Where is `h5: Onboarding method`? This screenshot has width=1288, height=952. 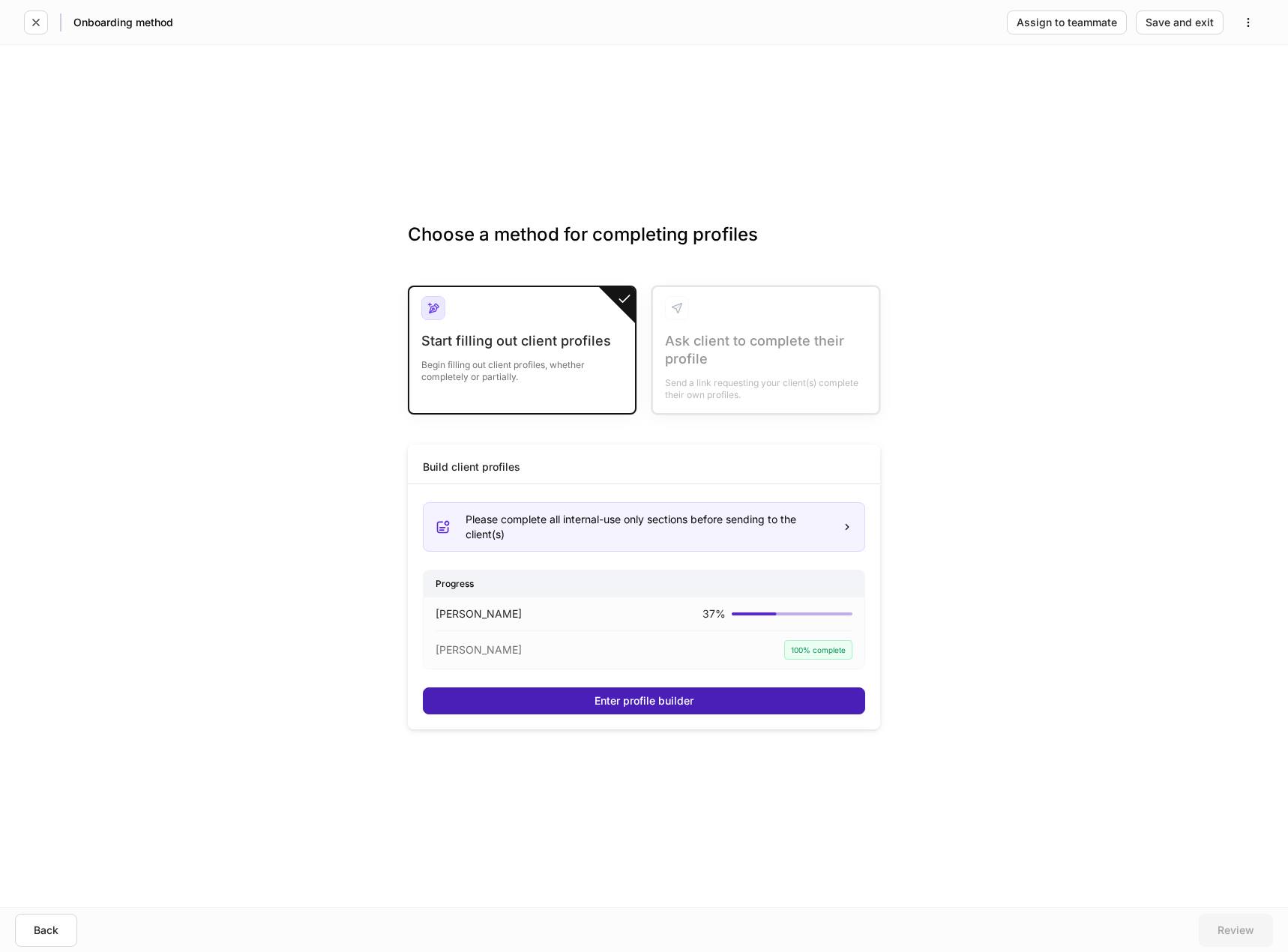 h5: Onboarding method is located at coordinates (123, 23).